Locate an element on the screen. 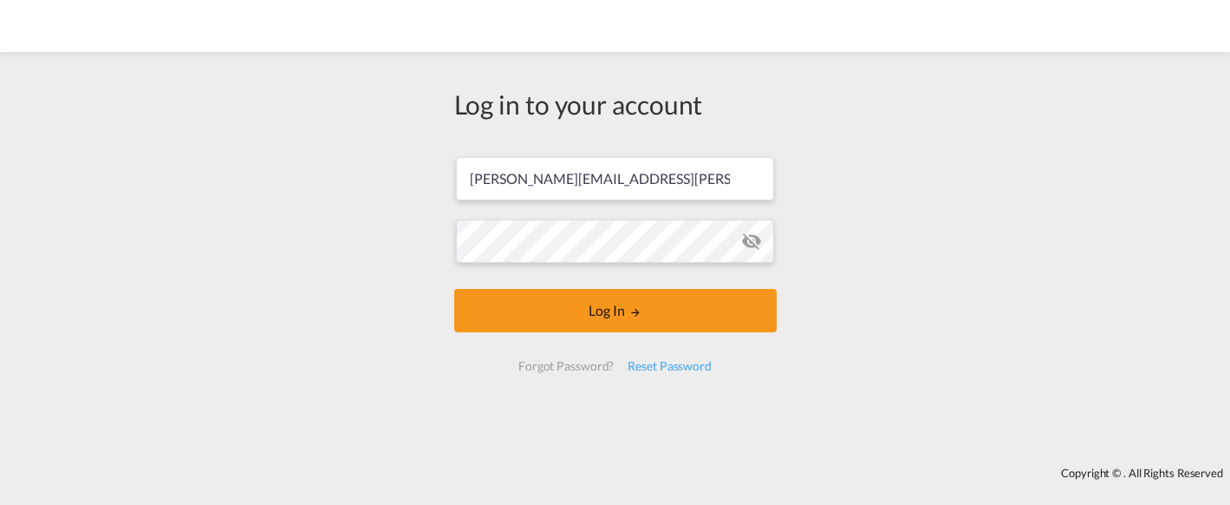 Image resolution: width=1230 pixels, height=505 pixels. button: LOGIN is located at coordinates (615, 310).